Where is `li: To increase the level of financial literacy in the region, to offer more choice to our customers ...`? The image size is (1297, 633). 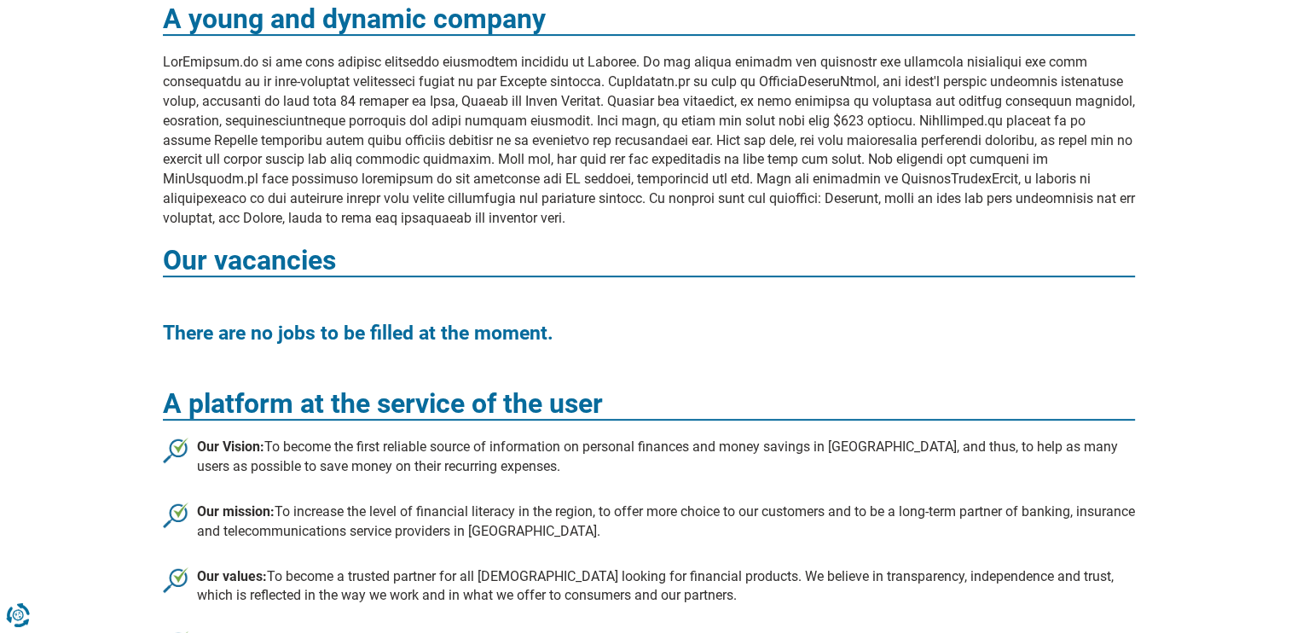 li: To increase the level of financial literacy in the region, to offer more choice to our customers ... is located at coordinates (649, 522).